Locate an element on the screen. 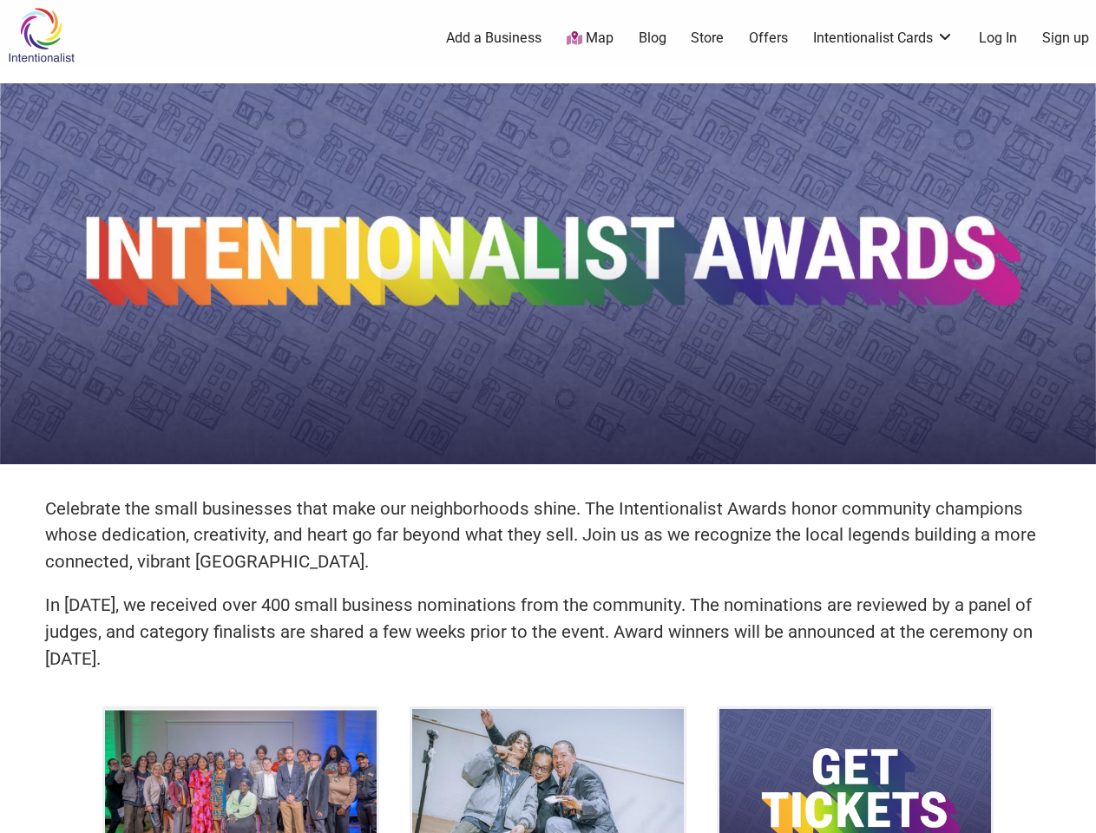 This screenshot has height=833, width=1096. a: Log In is located at coordinates (998, 38).